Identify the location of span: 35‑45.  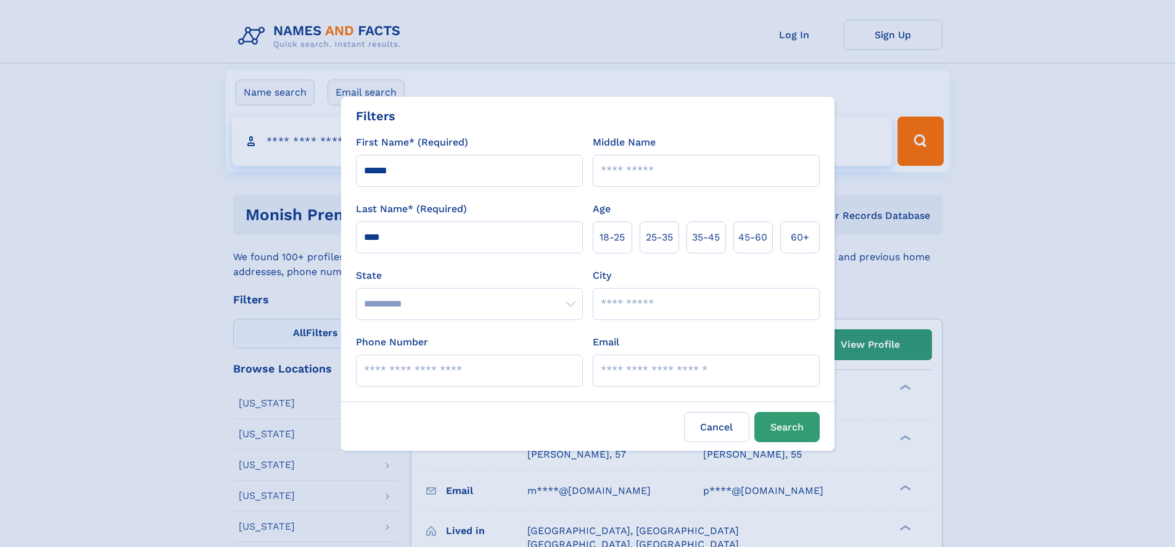
(706, 237).